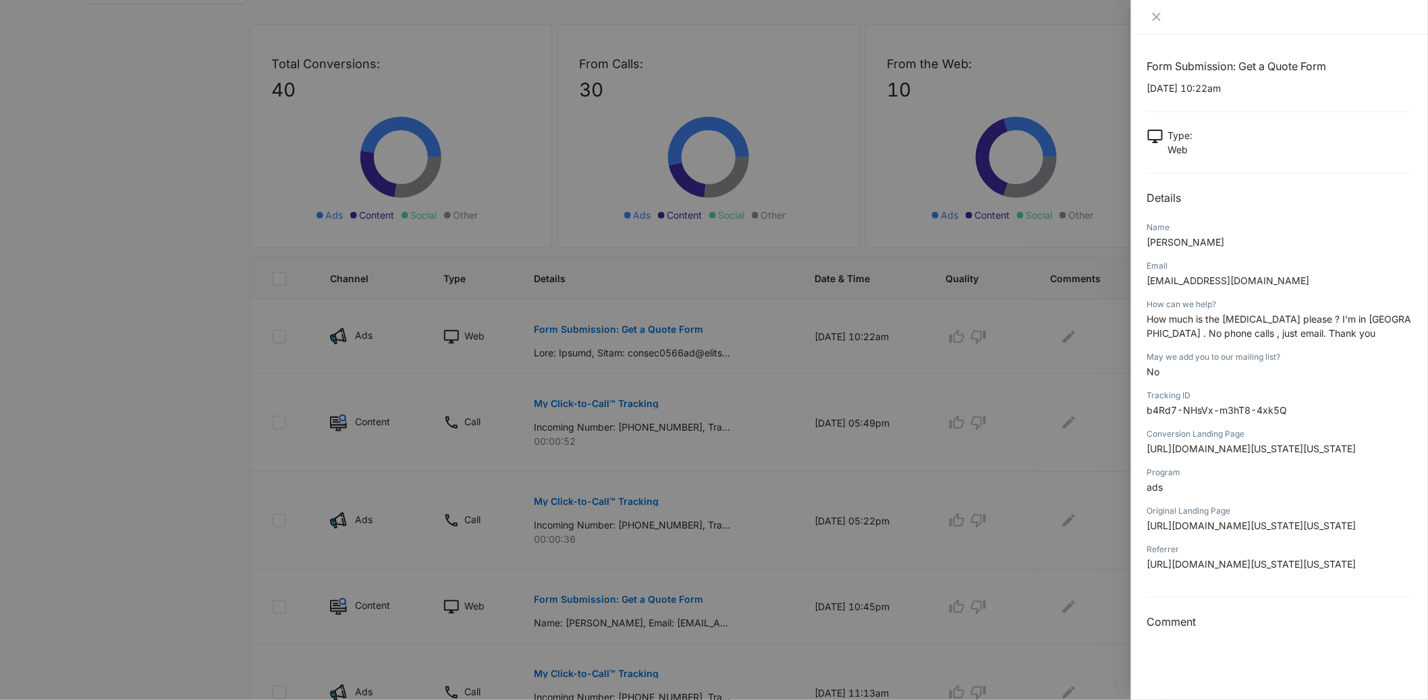 Image resolution: width=1428 pixels, height=700 pixels. Describe the element at coordinates (1154, 371) in the screenshot. I see `span: No` at that location.